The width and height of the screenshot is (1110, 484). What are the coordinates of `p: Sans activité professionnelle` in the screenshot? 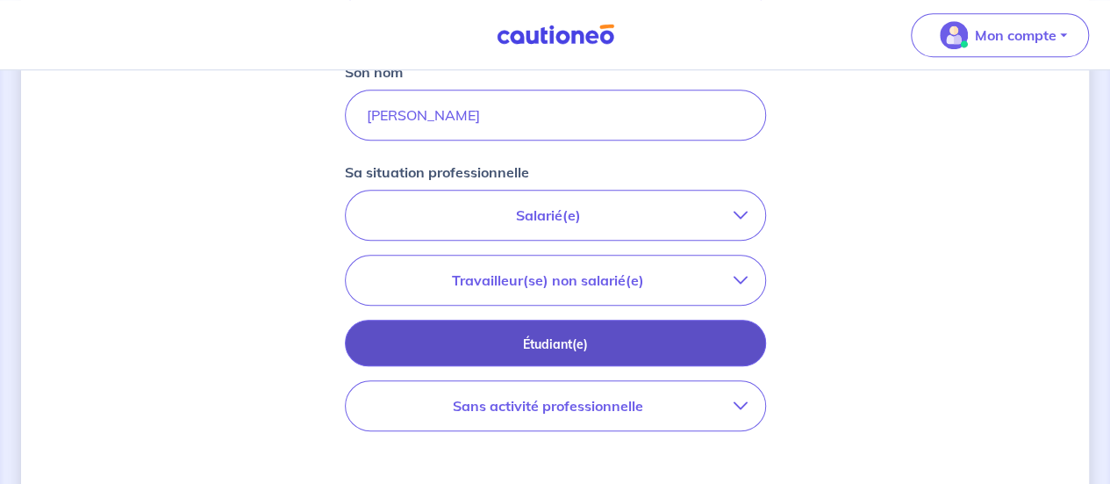 It's located at (548, 405).